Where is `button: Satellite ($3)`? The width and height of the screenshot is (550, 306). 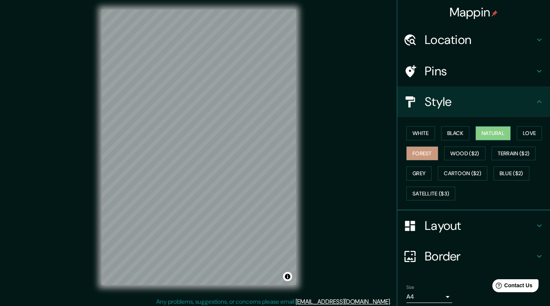 button: Satellite ($3) is located at coordinates (431, 193).